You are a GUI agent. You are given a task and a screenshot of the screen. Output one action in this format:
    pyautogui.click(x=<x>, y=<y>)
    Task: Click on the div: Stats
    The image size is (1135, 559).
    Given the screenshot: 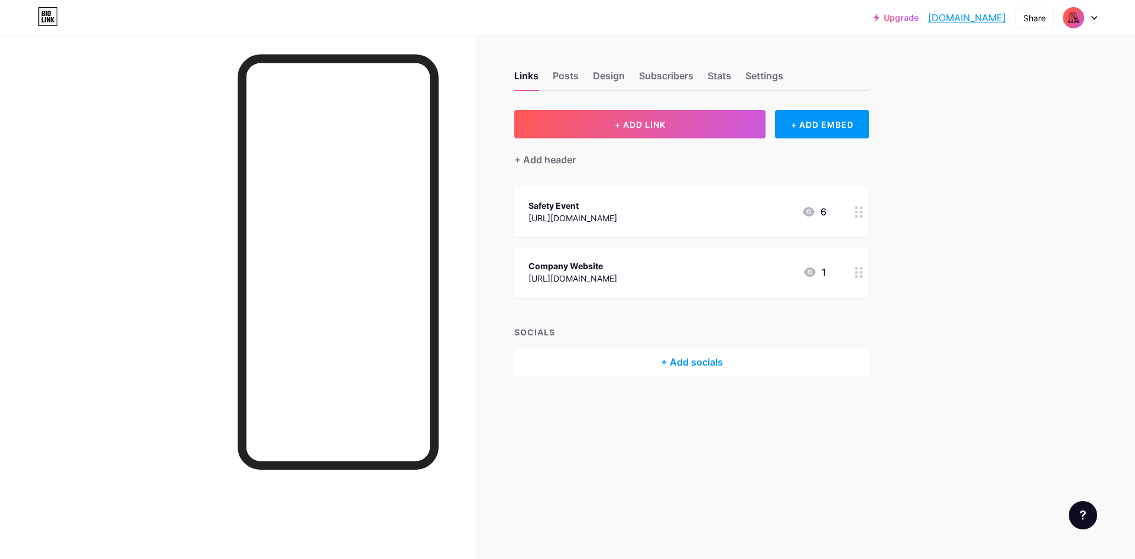 What is the action you would take?
    pyautogui.click(x=719, y=79)
    